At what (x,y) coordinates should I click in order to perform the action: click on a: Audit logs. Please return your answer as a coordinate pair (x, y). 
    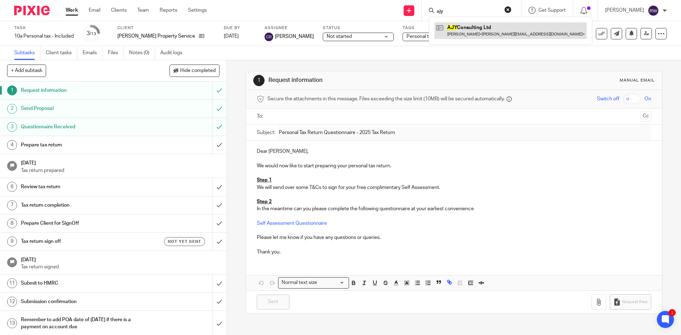
    Looking at the image, I should click on (174, 53).